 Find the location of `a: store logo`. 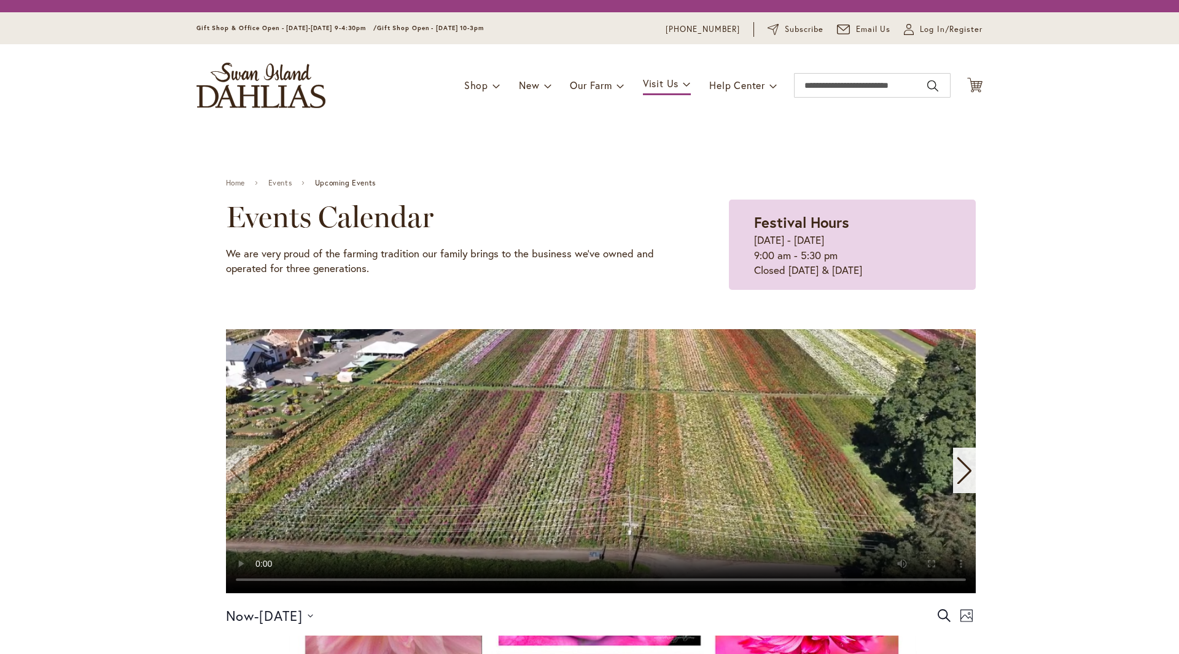

a: store logo is located at coordinates (261, 85).